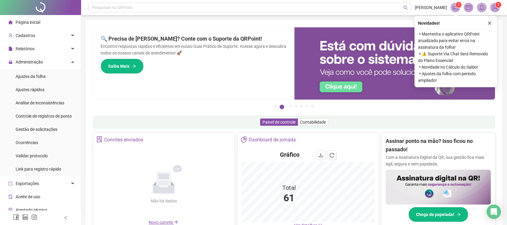 This screenshot has height=225, width=507. I want to click on span: facebook, so click(16, 217).